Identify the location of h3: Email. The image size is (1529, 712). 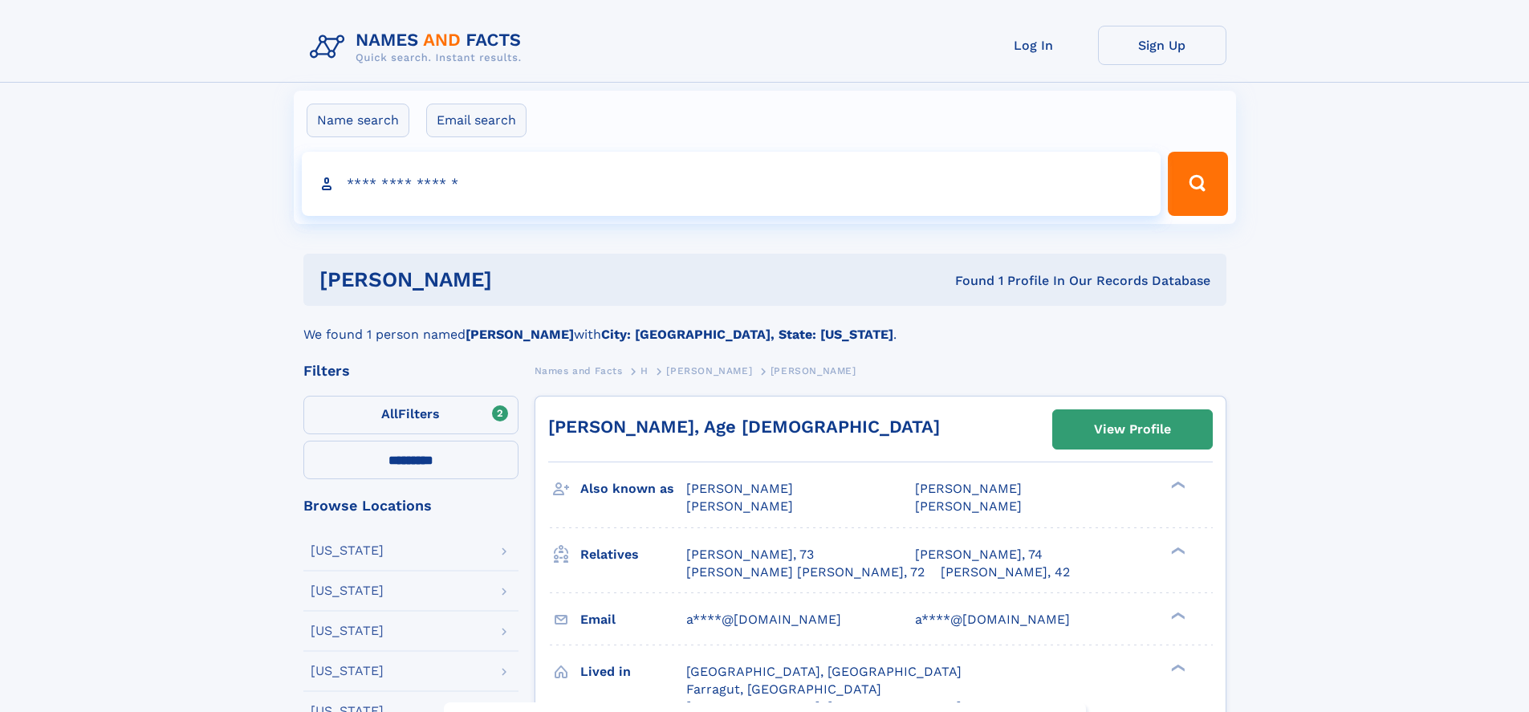
(633, 619).